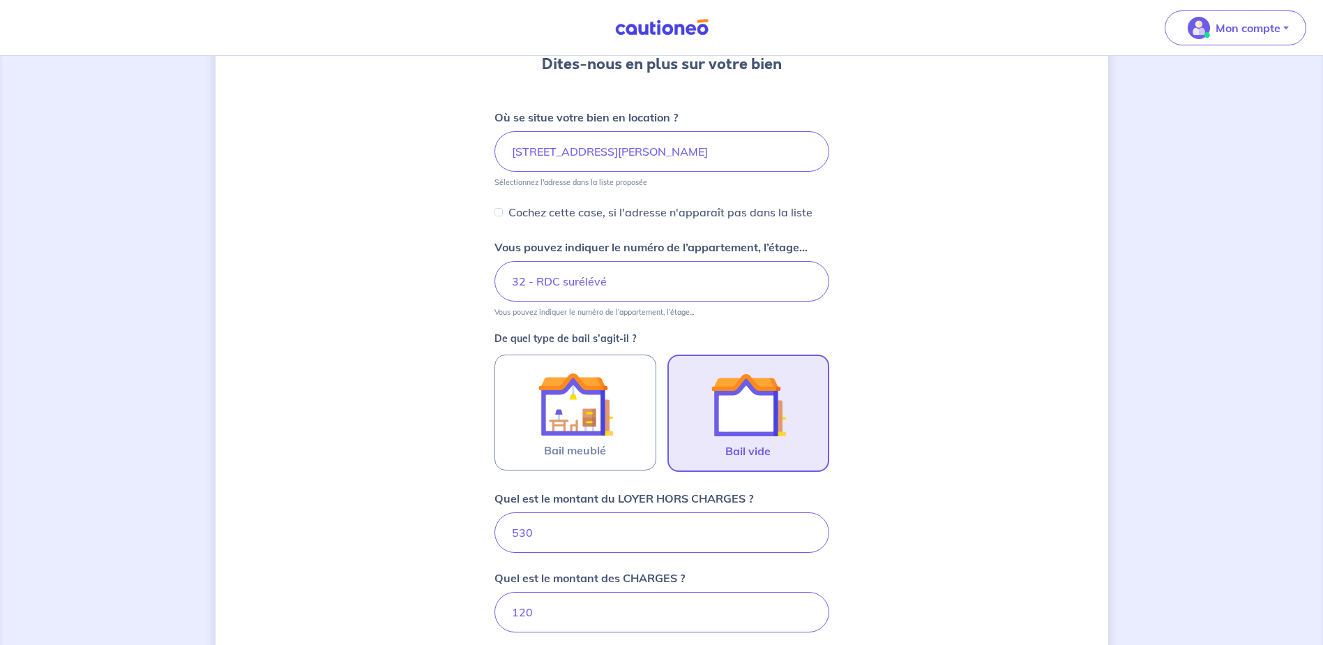  I want to click on h3: Dites-nous en plus sur votre bien, so click(662, 64).